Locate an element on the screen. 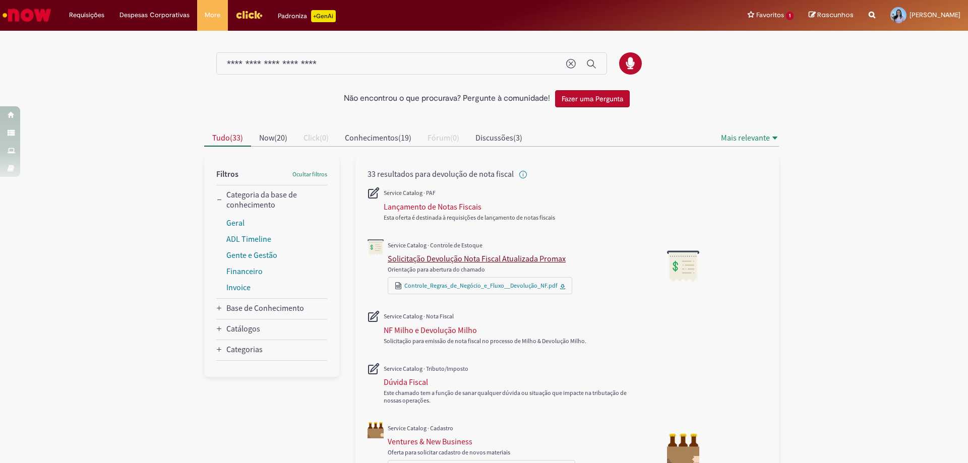 Image resolution: width=968 pixels, height=463 pixels. button: Fazer uma Pergunta is located at coordinates (593, 99).